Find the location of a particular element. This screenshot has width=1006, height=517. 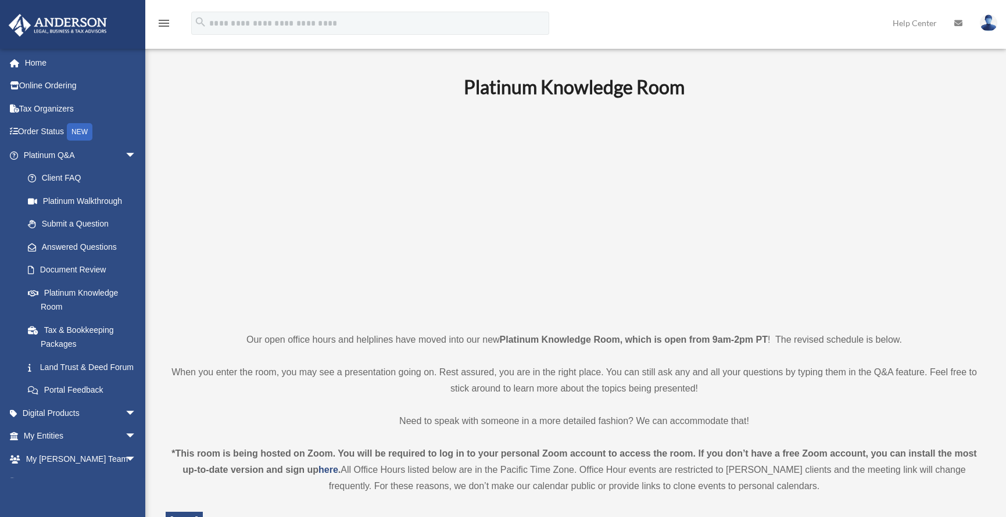

a: Online Ordering is located at coordinates (81, 86).